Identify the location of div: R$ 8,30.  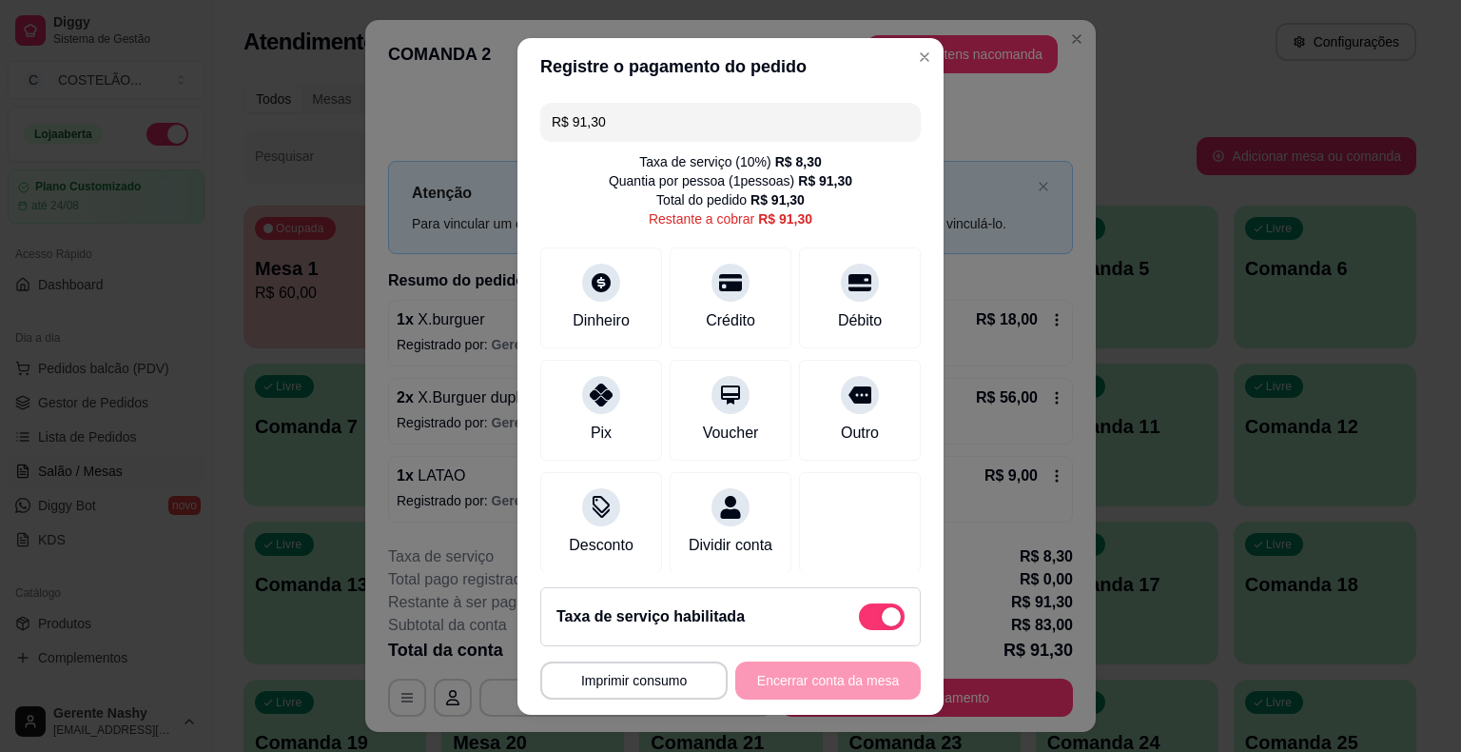
(798, 162).